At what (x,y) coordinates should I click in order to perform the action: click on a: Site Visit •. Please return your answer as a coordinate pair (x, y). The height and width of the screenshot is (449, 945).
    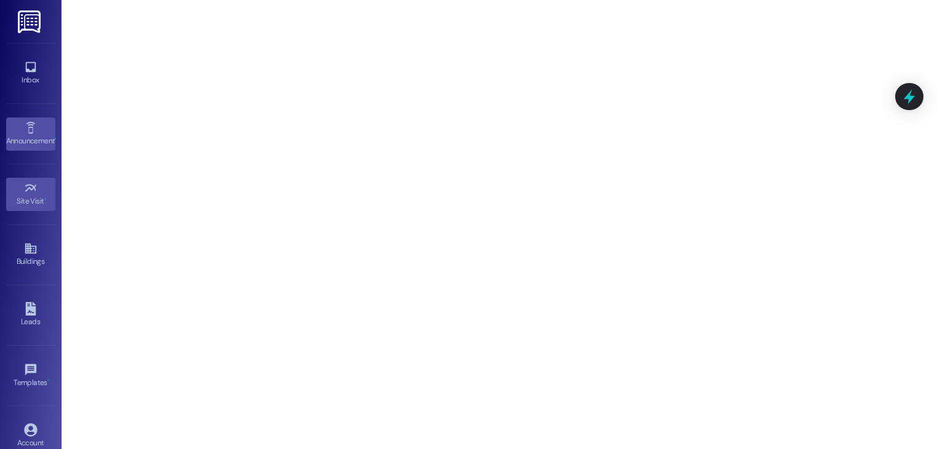
    Looking at the image, I should click on (31, 194).